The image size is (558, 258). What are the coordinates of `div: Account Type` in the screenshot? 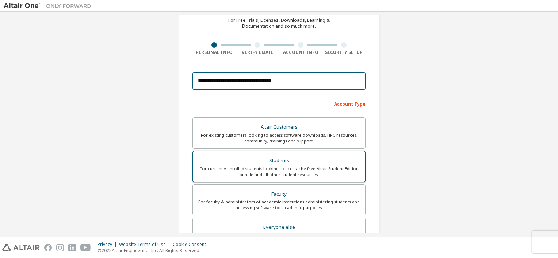 It's located at (279, 104).